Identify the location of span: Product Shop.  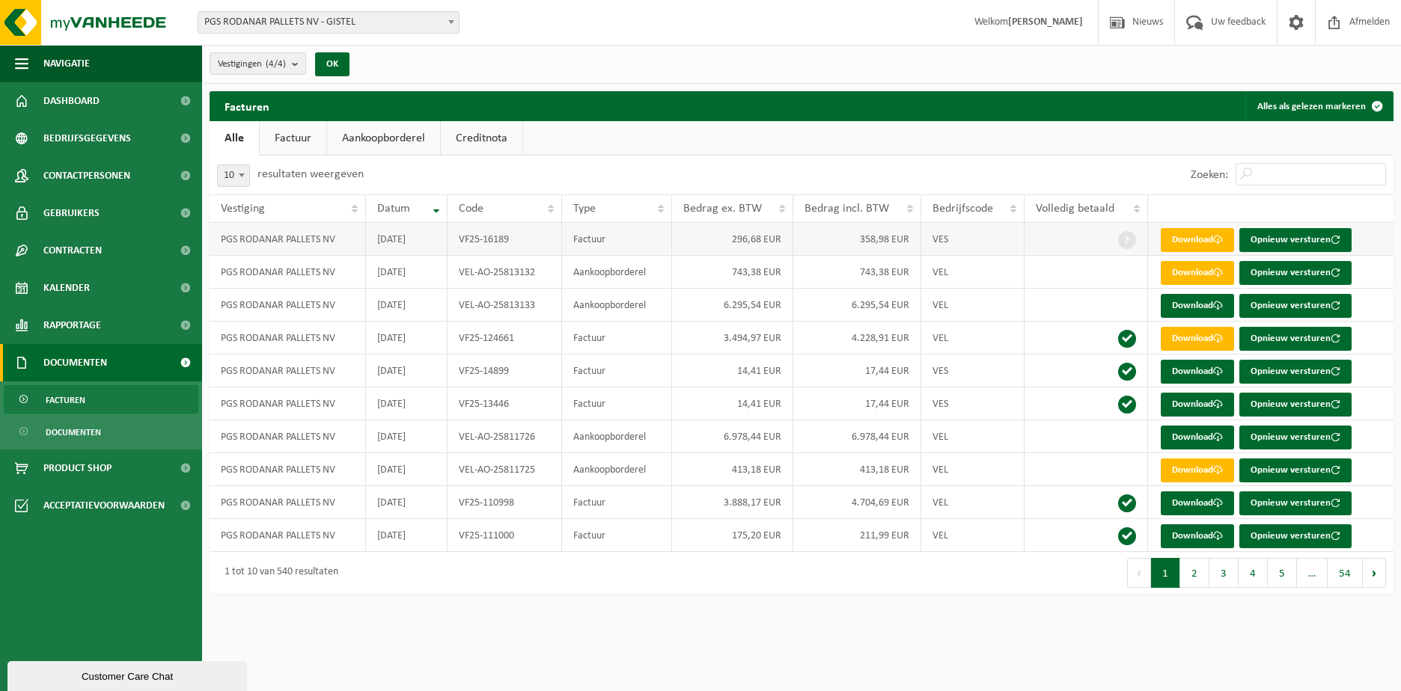
(77, 468).